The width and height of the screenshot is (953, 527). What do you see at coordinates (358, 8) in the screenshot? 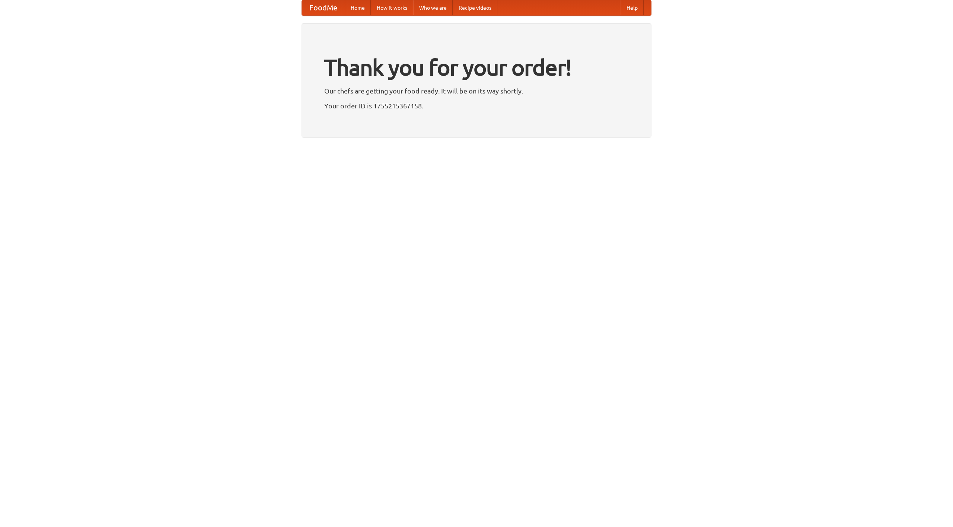
I see `a: Home` at bounding box center [358, 8].